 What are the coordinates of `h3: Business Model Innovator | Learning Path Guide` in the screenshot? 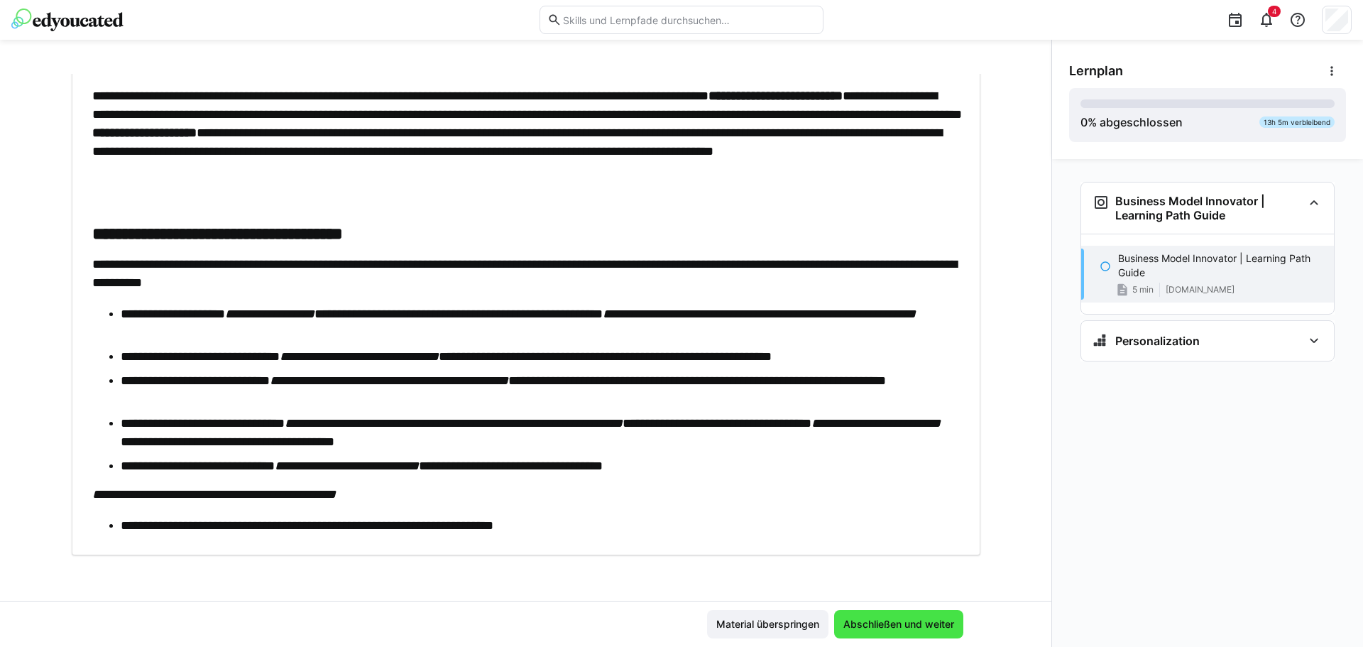 It's located at (1209, 208).